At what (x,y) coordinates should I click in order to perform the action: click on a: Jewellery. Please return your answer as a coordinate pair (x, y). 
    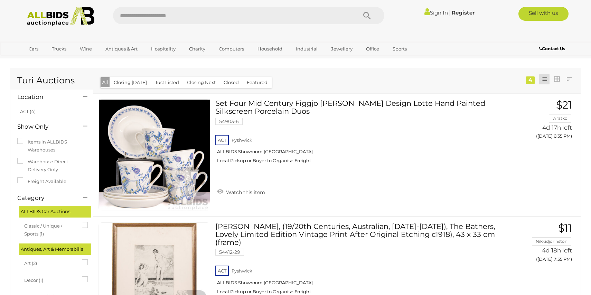
    Looking at the image, I should click on (342, 49).